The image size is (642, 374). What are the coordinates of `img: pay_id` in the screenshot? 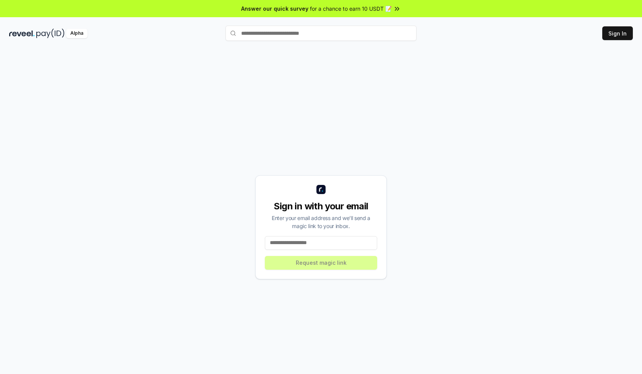 It's located at (50, 33).